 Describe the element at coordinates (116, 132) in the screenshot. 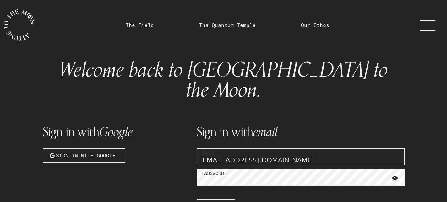

I see `span: Google` at that location.